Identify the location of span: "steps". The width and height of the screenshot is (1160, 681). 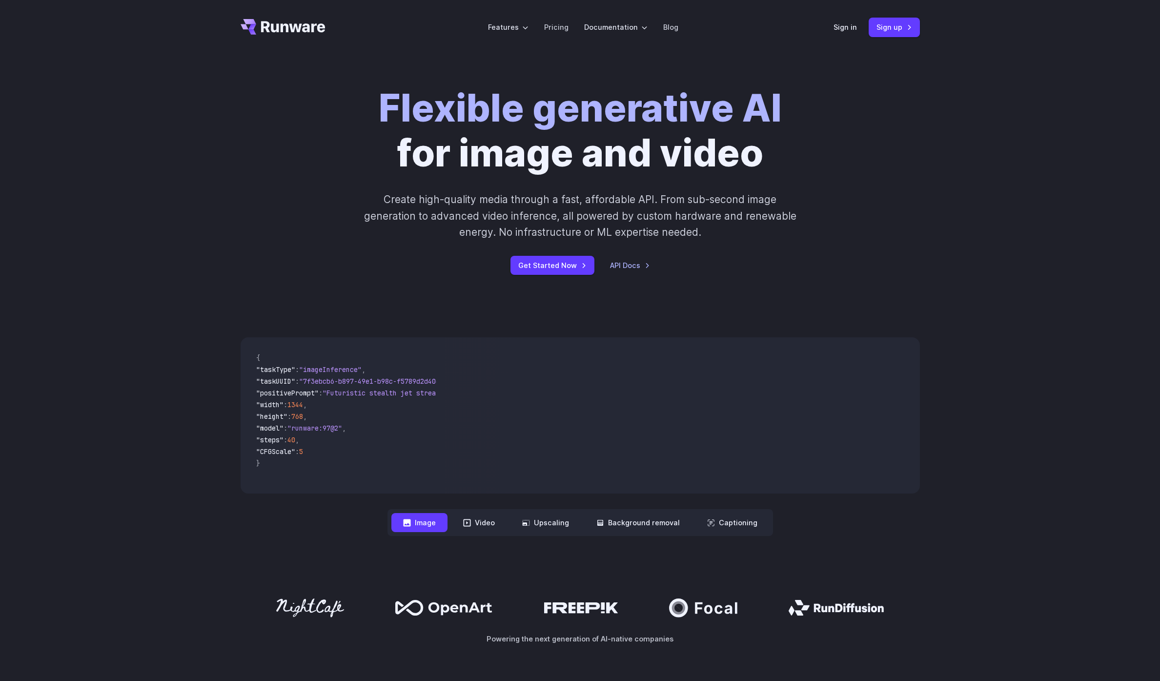
(270, 440).